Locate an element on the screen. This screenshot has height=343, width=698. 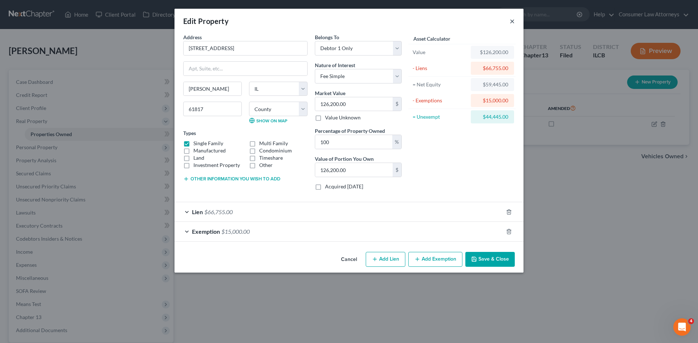
a: Show on Map is located at coordinates (268, 121).